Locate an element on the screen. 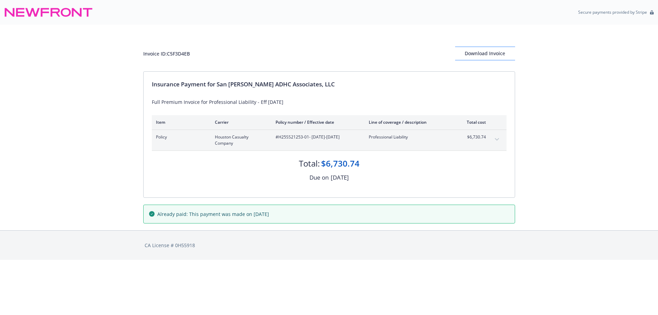 Image resolution: width=658 pixels, height=315 pixels. div: CA License # 0H55918 is located at coordinates (329, 245).